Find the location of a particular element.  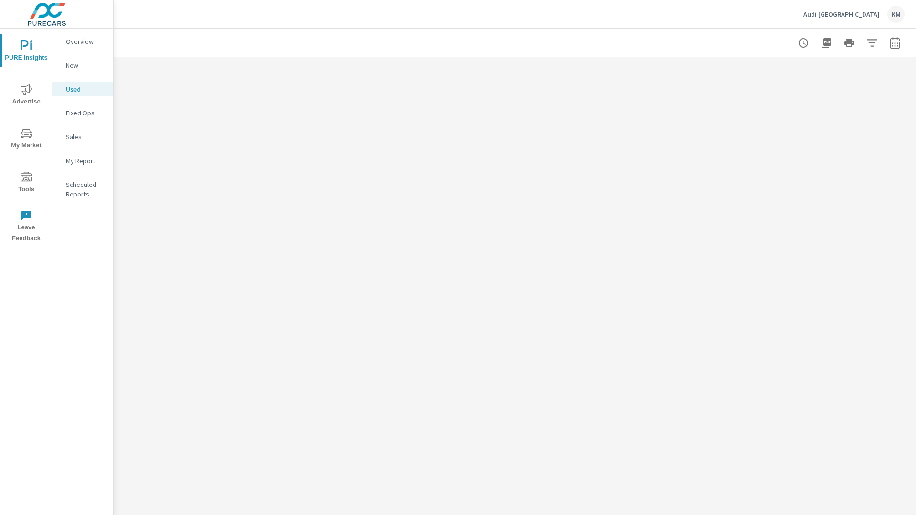

p: My Report is located at coordinates (85, 161).